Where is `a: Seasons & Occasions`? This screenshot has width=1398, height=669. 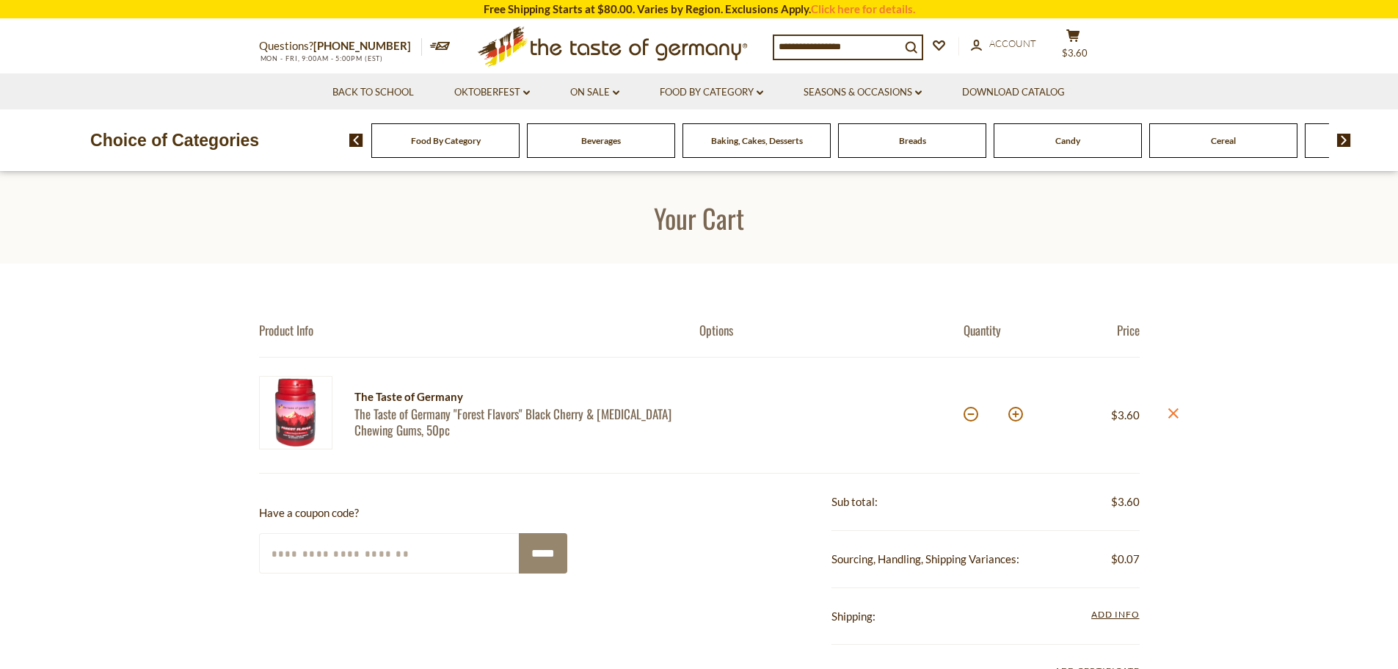
a: Seasons & Occasions is located at coordinates (862, 92).